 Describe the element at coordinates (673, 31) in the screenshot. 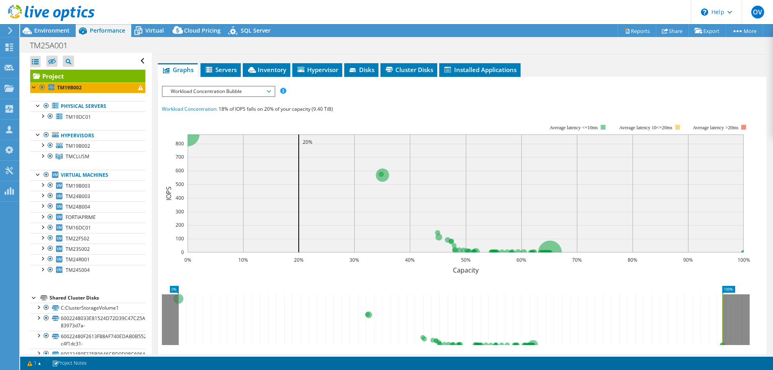

I see `a: Share` at that location.